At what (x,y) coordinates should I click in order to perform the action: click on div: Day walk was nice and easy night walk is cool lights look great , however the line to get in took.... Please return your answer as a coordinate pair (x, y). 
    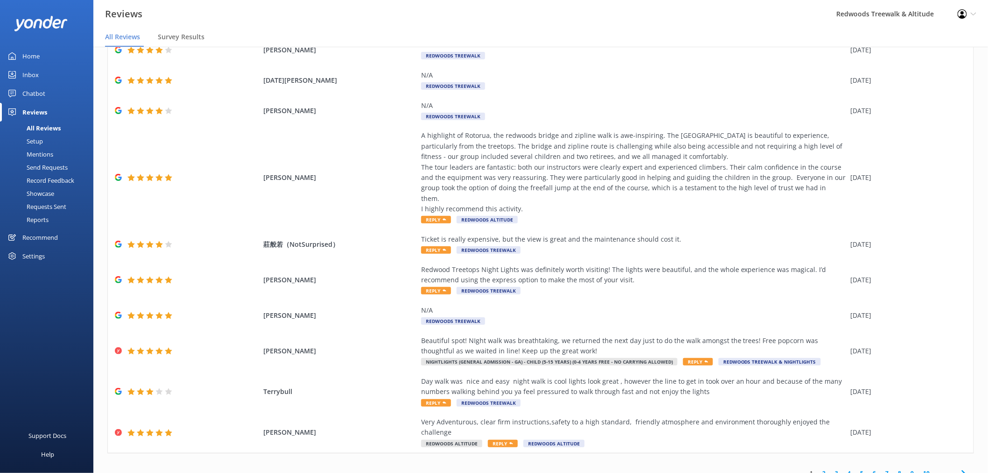
    Looking at the image, I should click on (634, 386).